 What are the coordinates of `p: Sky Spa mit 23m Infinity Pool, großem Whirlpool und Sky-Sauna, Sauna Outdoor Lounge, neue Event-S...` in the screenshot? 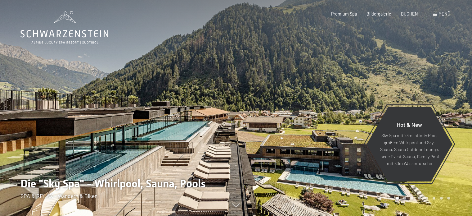 It's located at (409, 149).